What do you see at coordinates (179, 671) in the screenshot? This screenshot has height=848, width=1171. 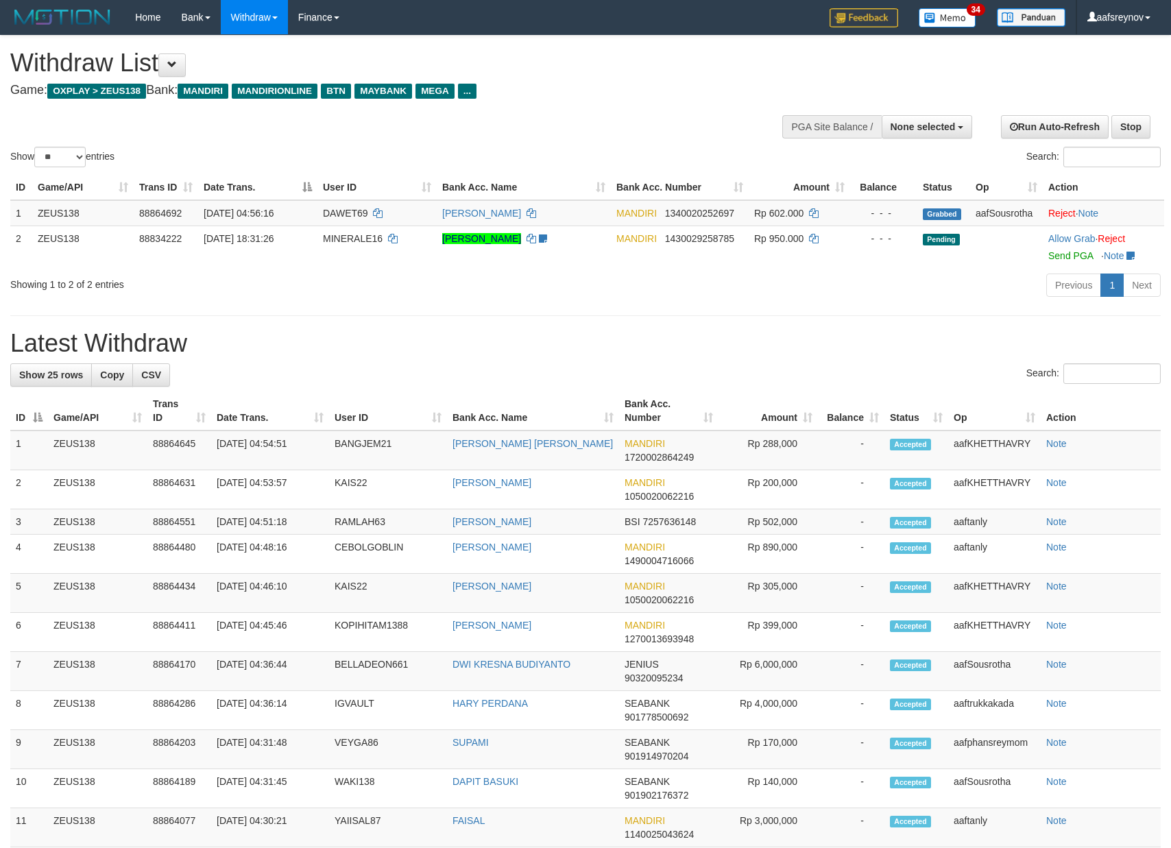 I see `td: 88864170` at bounding box center [179, 671].